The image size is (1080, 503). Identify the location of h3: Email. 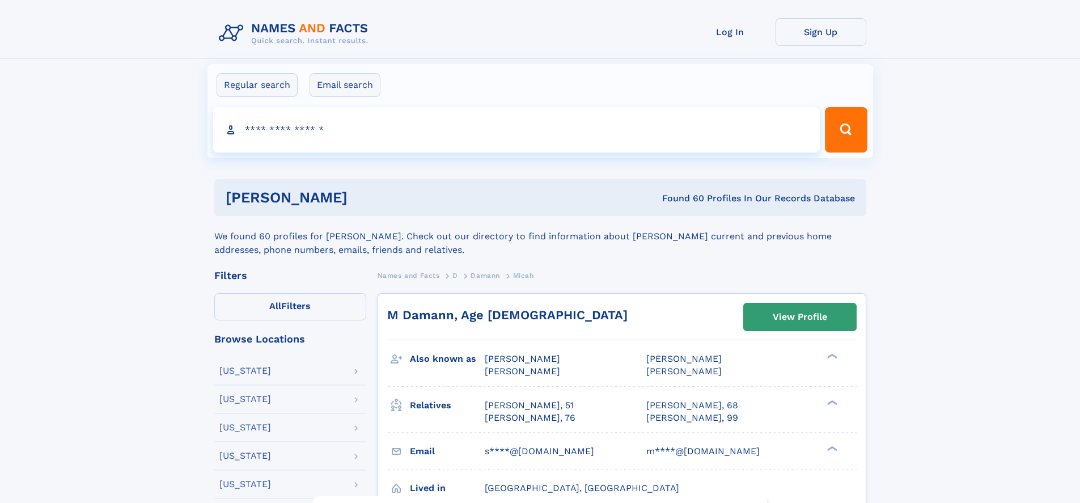
(447, 451).